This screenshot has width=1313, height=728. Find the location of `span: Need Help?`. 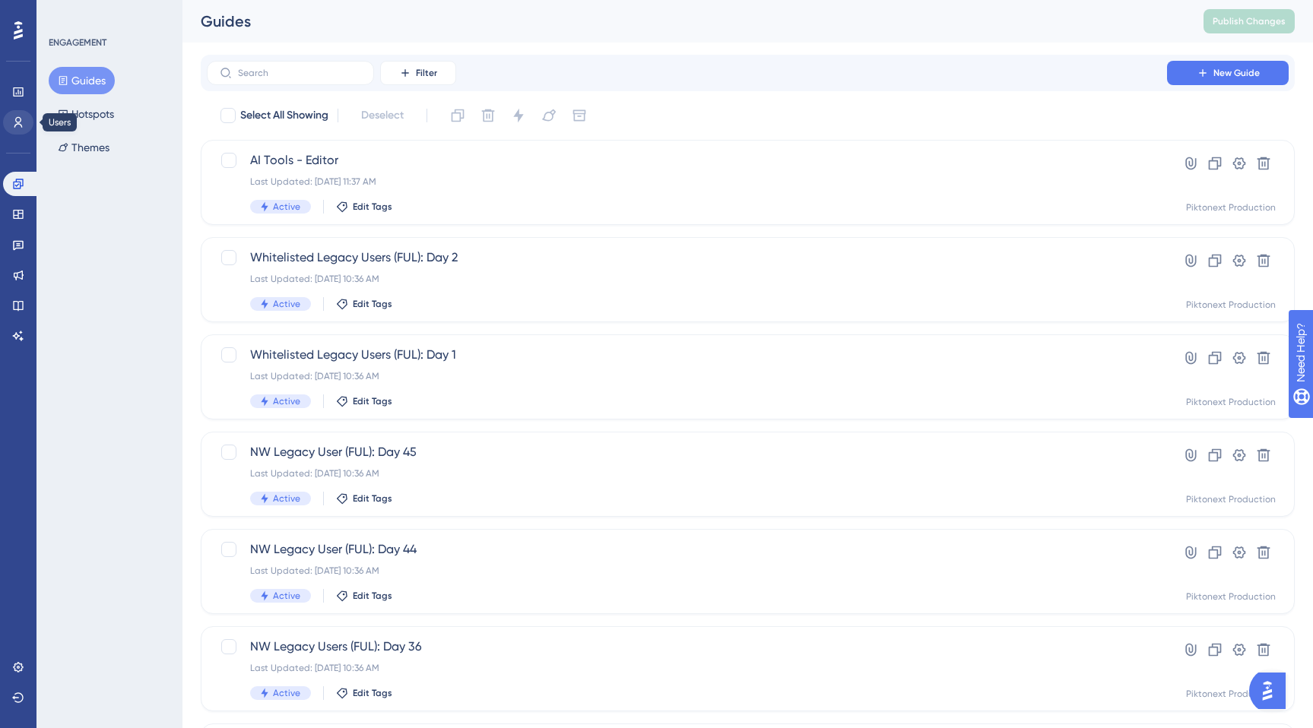

span: Need Help? is located at coordinates (65, 13).